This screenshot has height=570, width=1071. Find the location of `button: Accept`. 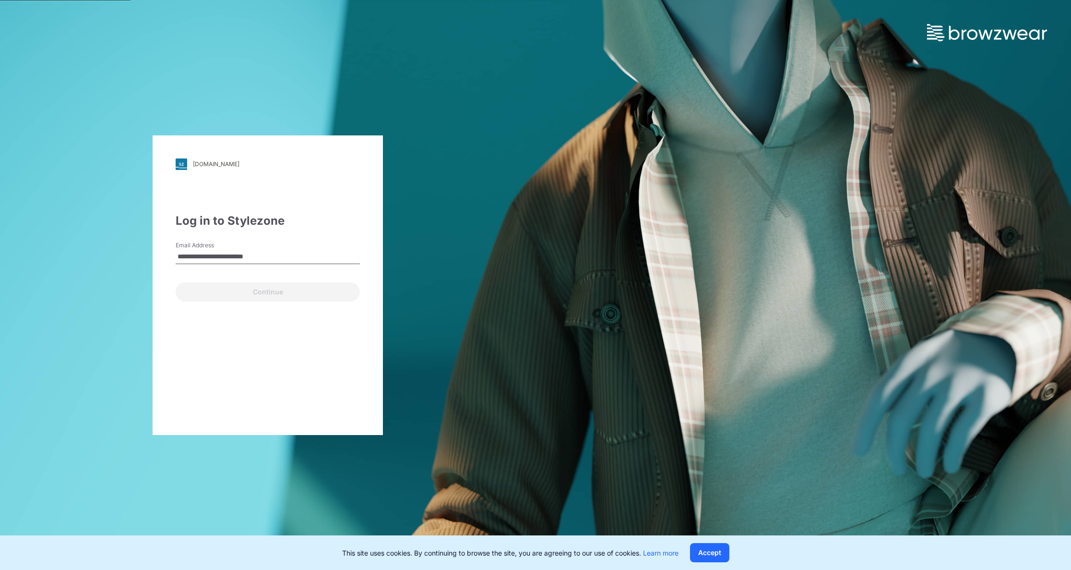

button: Accept is located at coordinates (710, 552).